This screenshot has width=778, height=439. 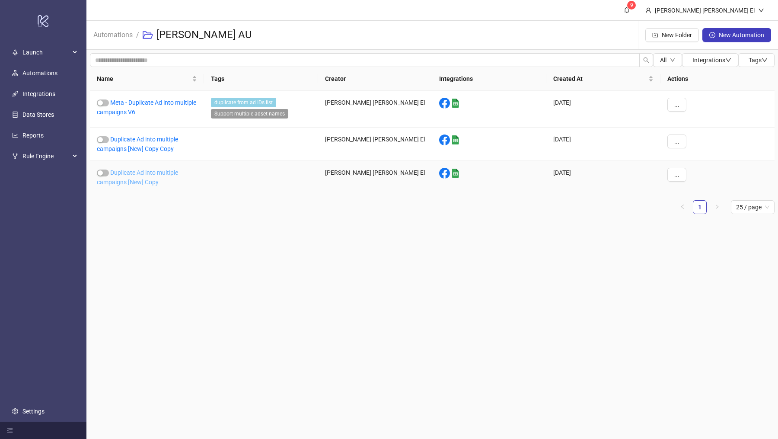 I want to click on span: folder-open, so click(x=148, y=35).